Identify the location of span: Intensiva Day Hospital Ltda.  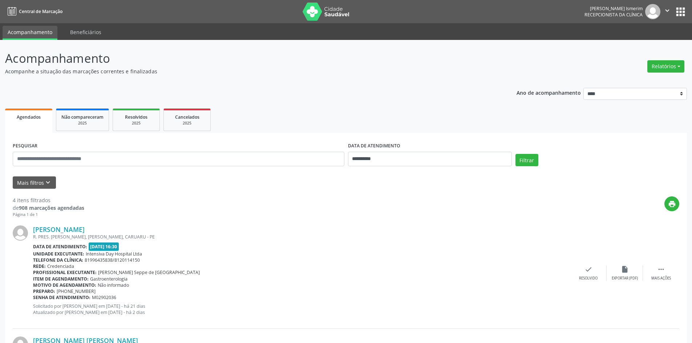
(114, 254).